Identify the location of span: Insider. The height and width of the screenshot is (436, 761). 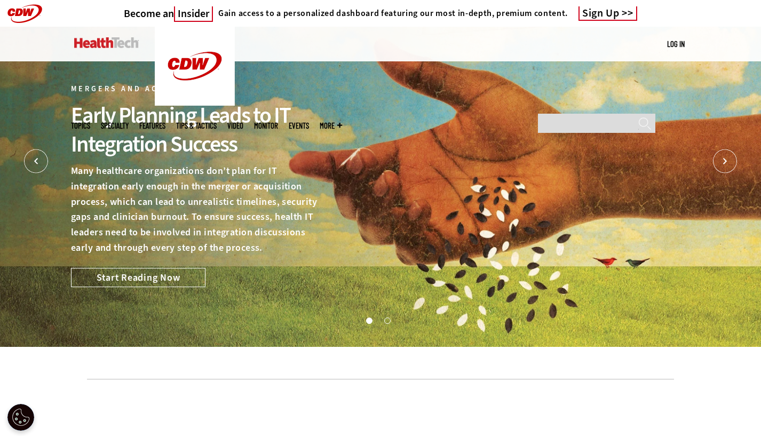
(193, 14).